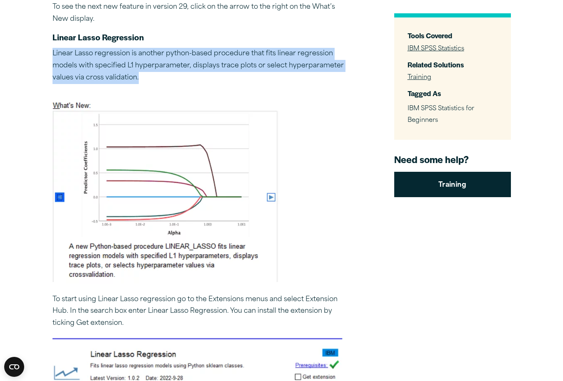 The height and width of the screenshot is (381, 563). Describe the element at coordinates (452, 159) in the screenshot. I see `h4: Need some help?` at that location.